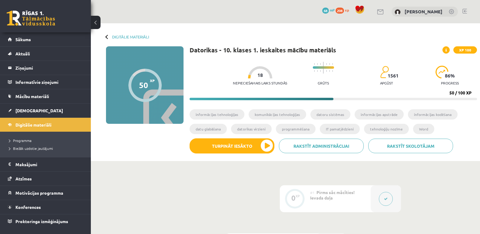 The width and height of the screenshot is (480, 234). I want to click on span: Pirms sāc mācīties! Ievada daļa, so click(332, 195).